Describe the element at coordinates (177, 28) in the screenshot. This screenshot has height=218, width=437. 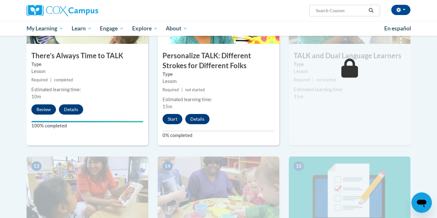
I see `a: About` at that location.